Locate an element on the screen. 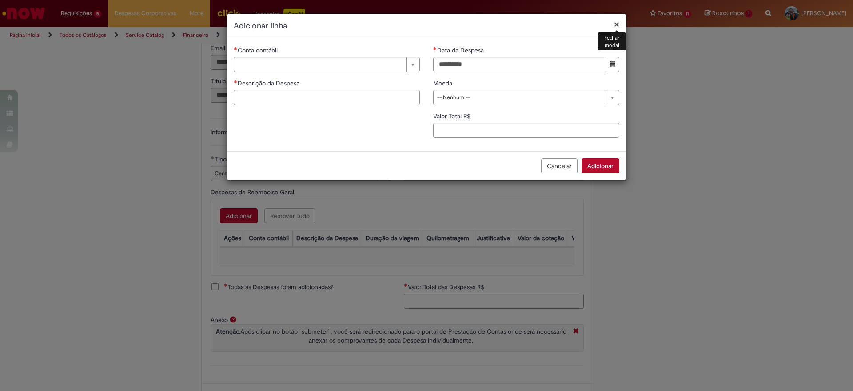 The width and height of the screenshot is (853, 391). span: Data da Despesa is located at coordinates (461, 50).